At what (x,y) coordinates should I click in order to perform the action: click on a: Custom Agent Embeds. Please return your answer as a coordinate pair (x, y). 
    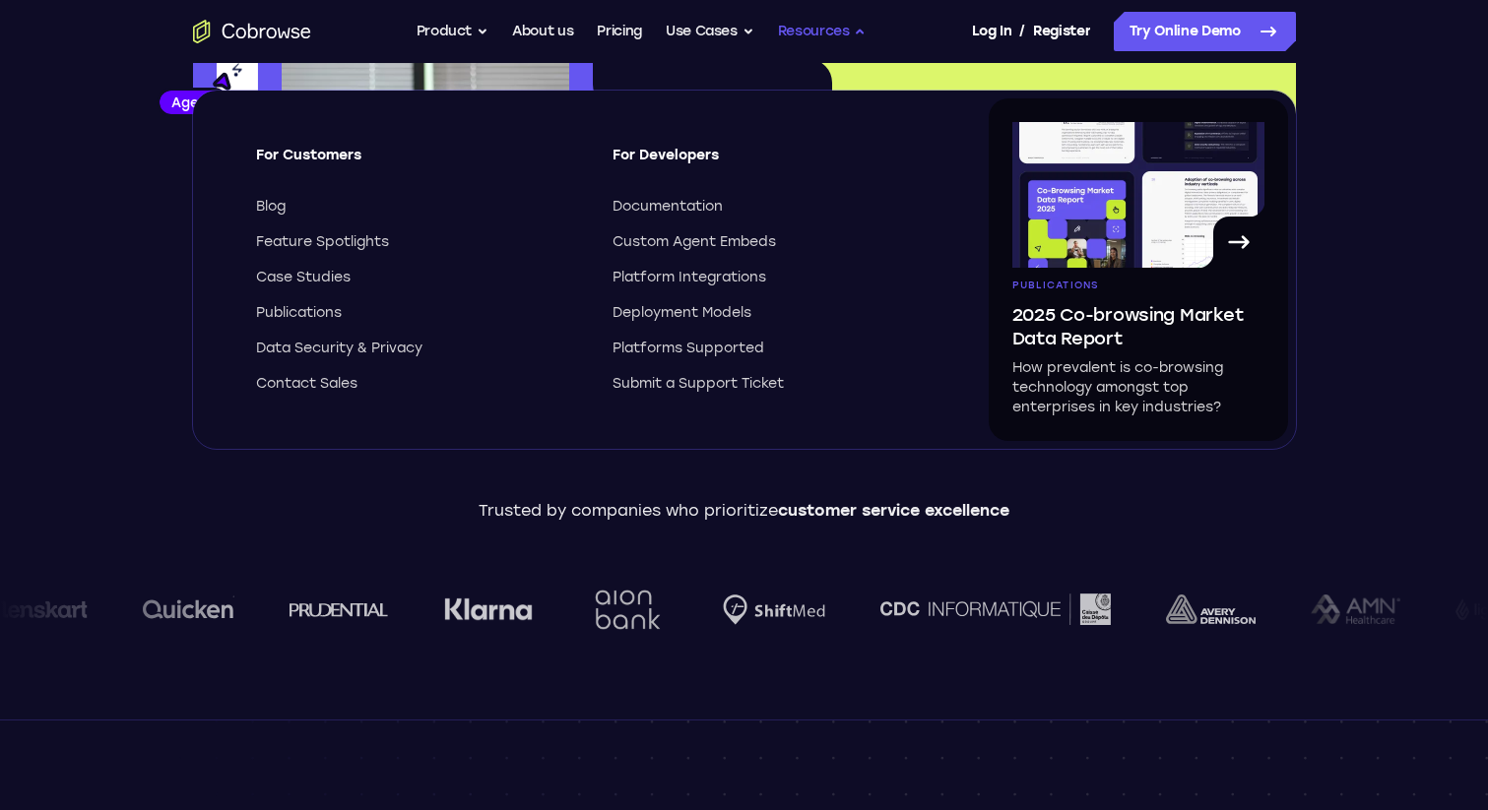
    Looking at the image, I should click on (773, 242).